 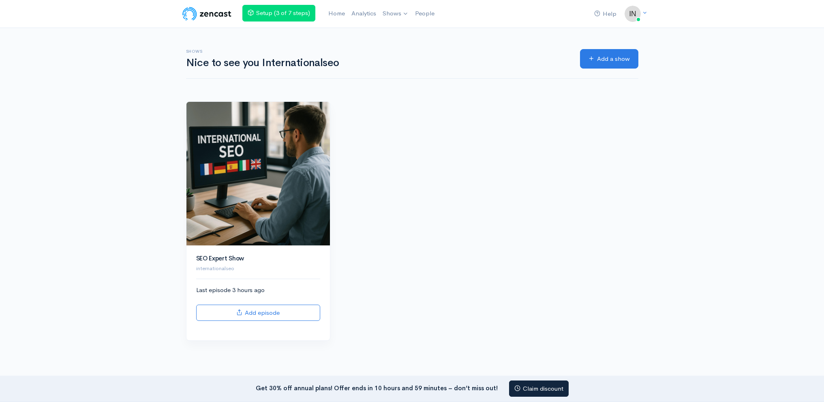 What do you see at coordinates (605, 14) in the screenshot?
I see `a: Help` at bounding box center [605, 14].